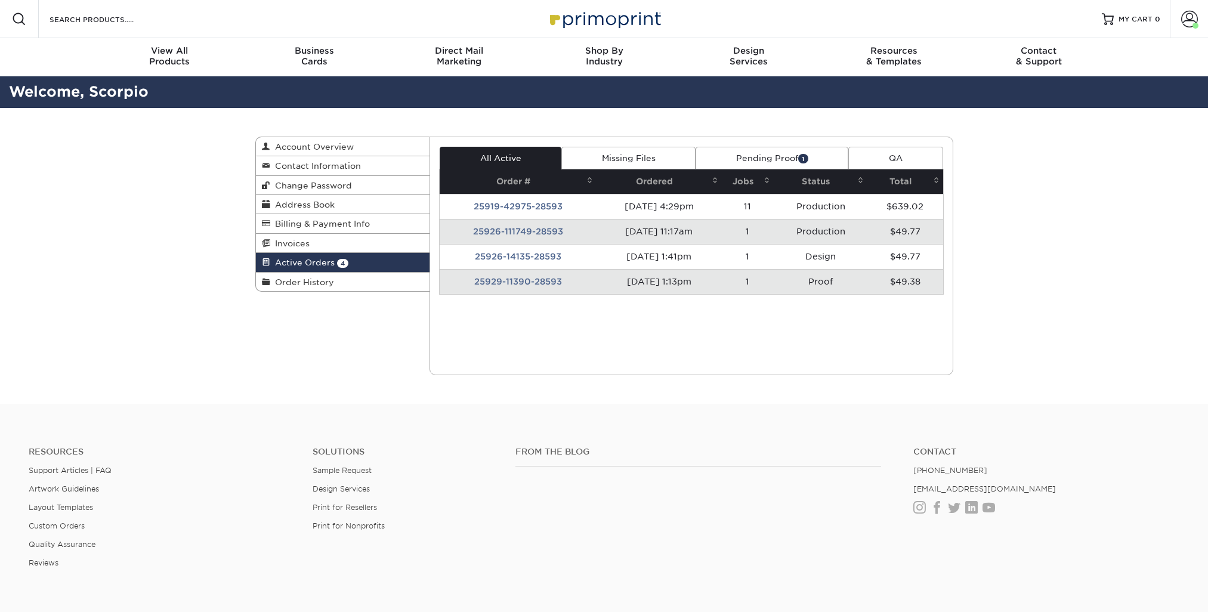 This screenshot has height=612, width=1208. What do you see at coordinates (61, 507) in the screenshot?
I see `a: Layout Templates` at bounding box center [61, 507].